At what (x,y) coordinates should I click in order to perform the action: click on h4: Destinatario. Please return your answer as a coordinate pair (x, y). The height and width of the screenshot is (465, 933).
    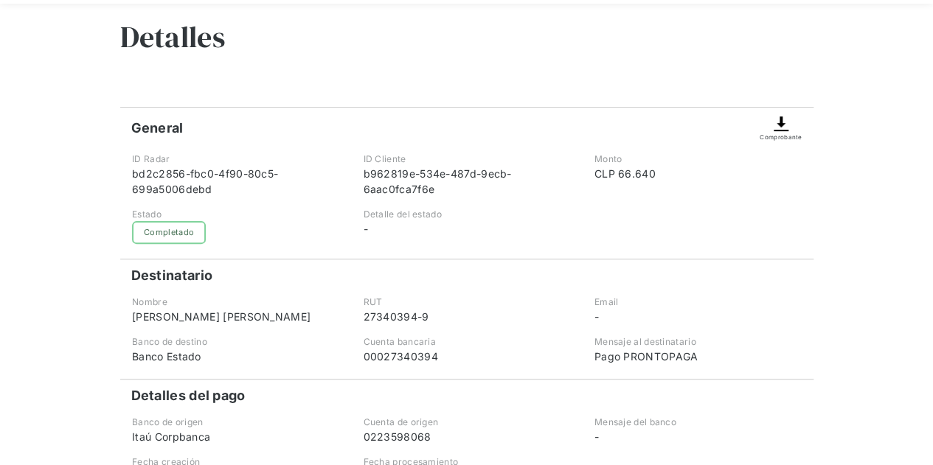
    Looking at the image, I should click on (172, 276).